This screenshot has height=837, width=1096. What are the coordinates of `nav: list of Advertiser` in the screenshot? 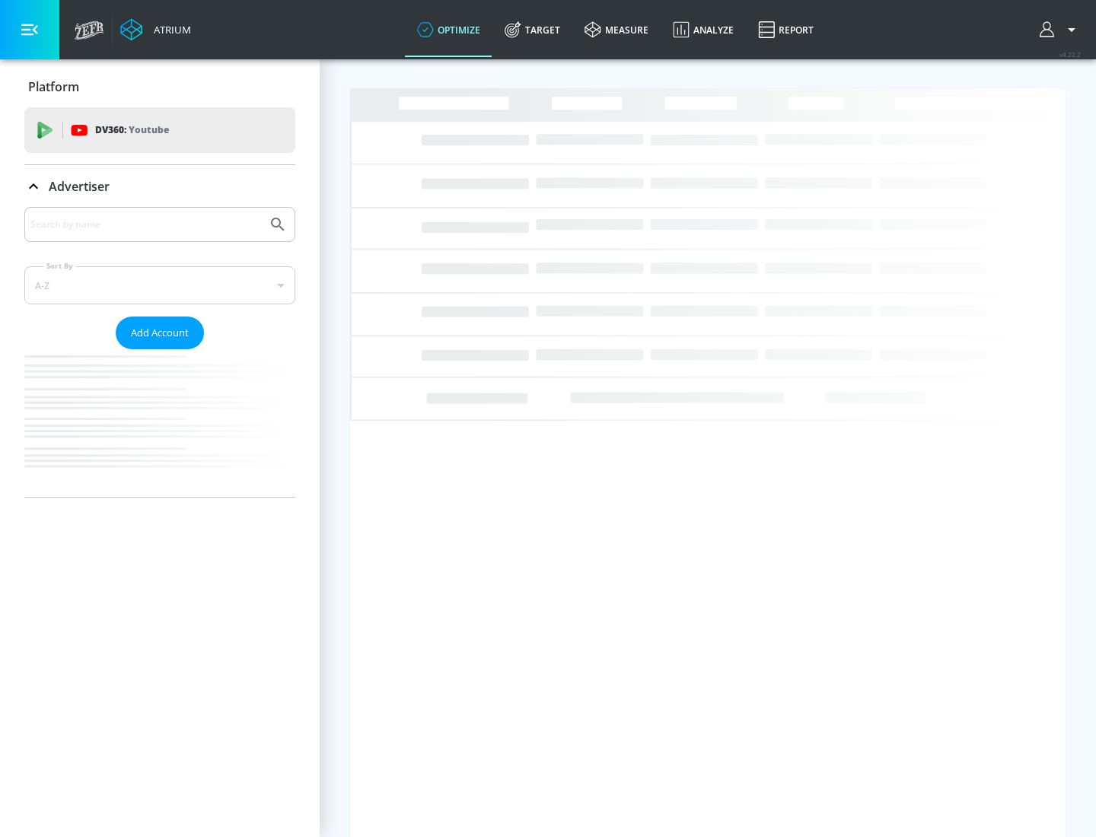 It's located at (160, 423).